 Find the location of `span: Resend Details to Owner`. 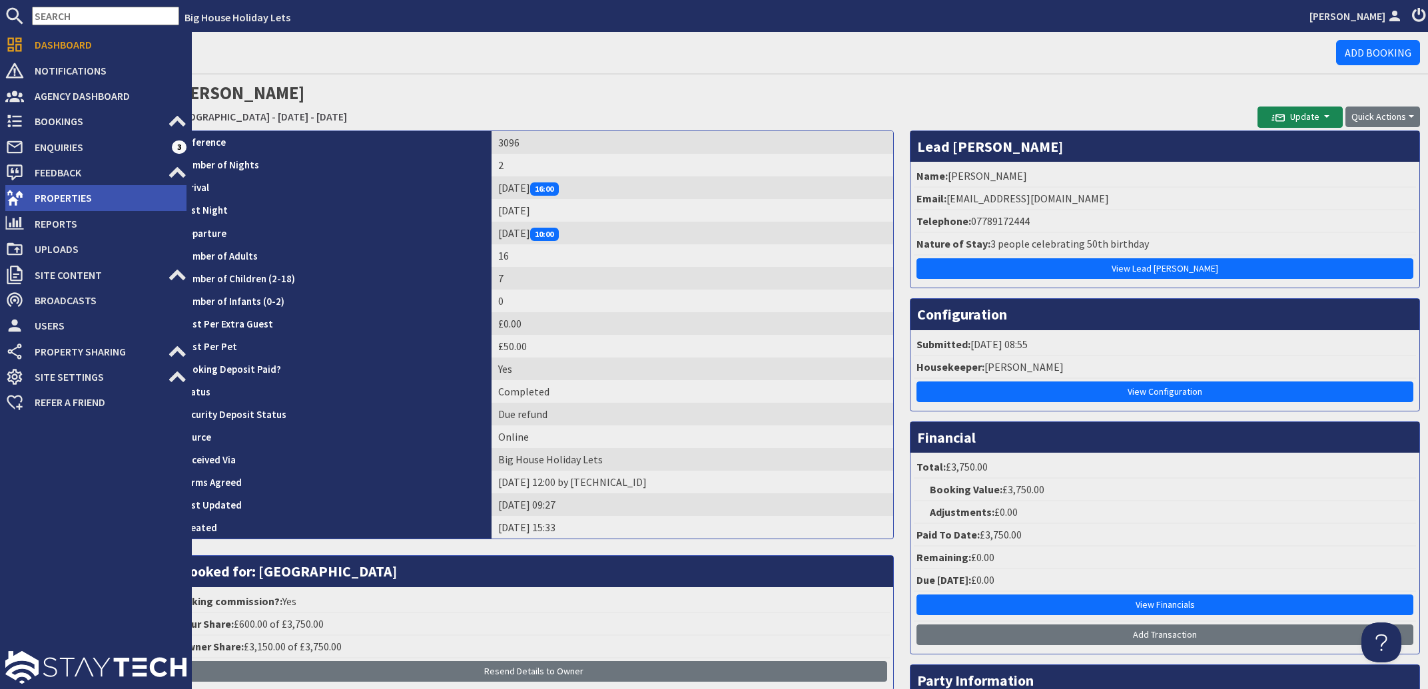

span: Resend Details to Owner is located at coordinates (533, 671).